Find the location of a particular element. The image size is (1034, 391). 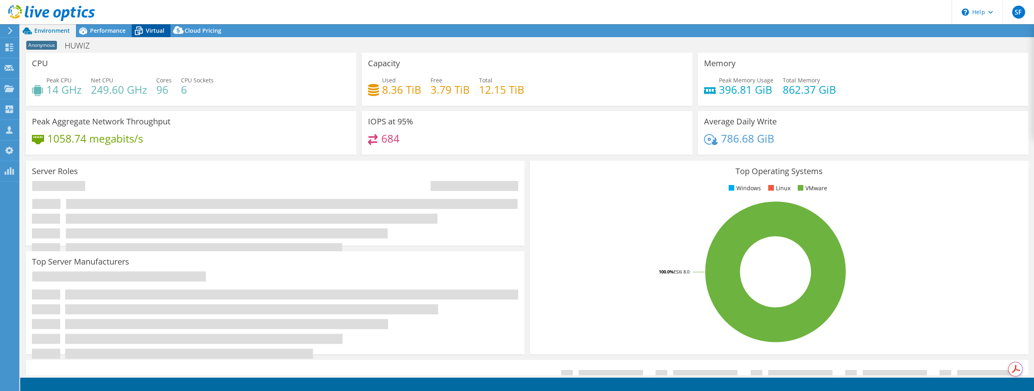

h3: IOPS at 95% is located at coordinates (390, 122).